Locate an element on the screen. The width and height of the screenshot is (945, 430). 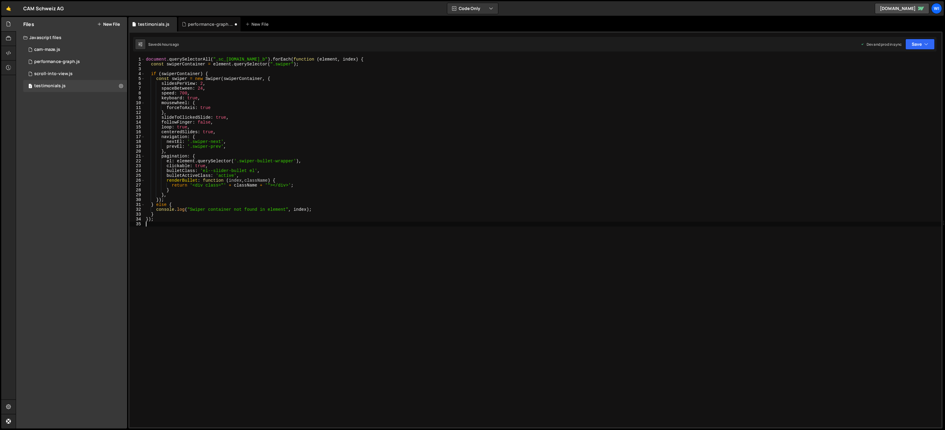
div: 3 is located at coordinates (137, 69).